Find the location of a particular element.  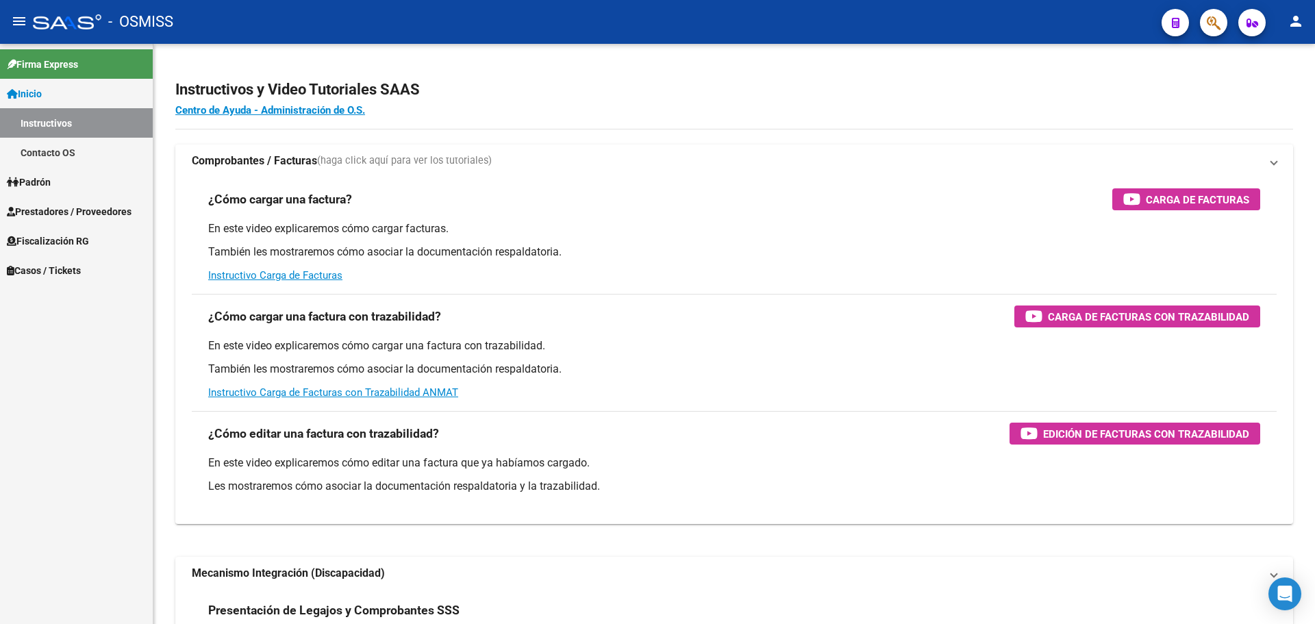

div: Comprobantes / Facturas(haga click aquí para ver los tutoriales) is located at coordinates (734, 351).